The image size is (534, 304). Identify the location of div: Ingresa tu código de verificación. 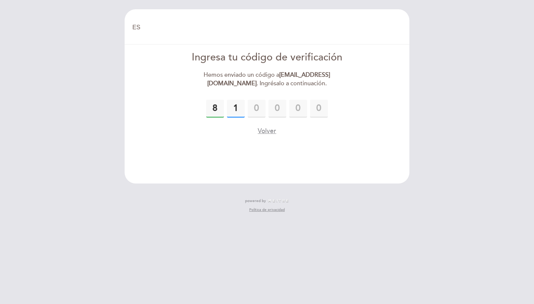
(267, 58).